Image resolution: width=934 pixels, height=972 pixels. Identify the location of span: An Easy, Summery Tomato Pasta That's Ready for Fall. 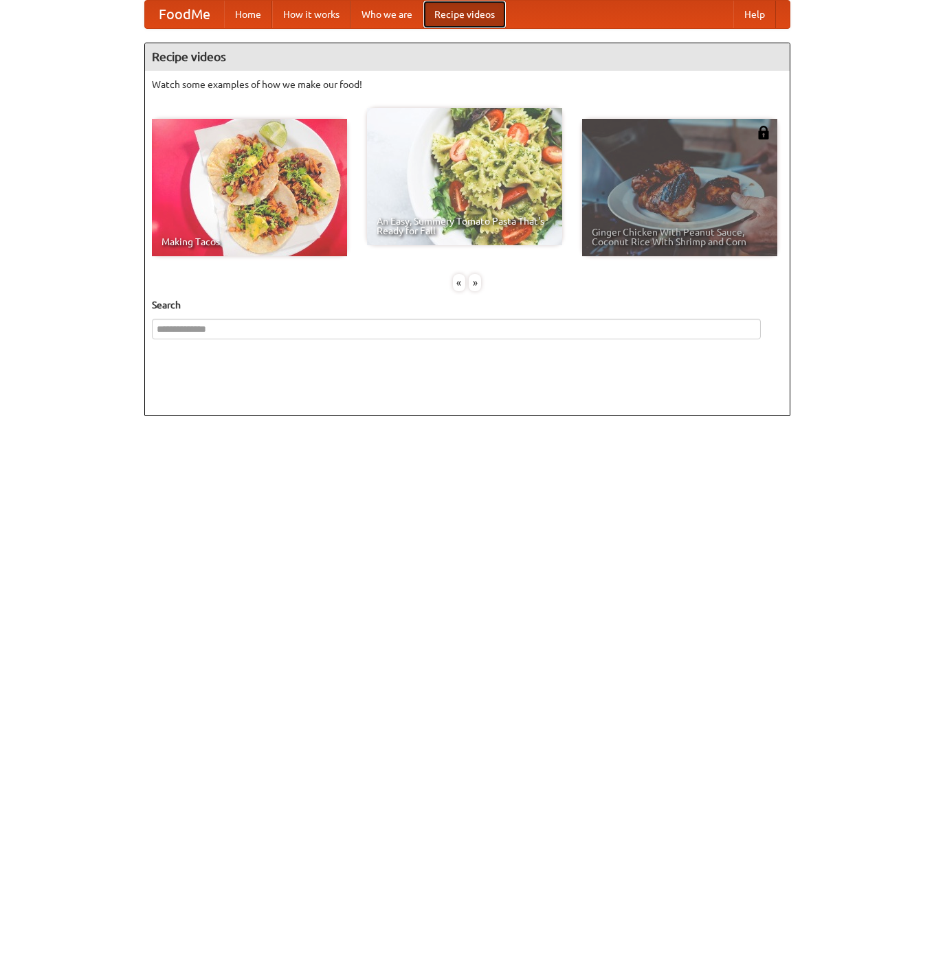
(465, 226).